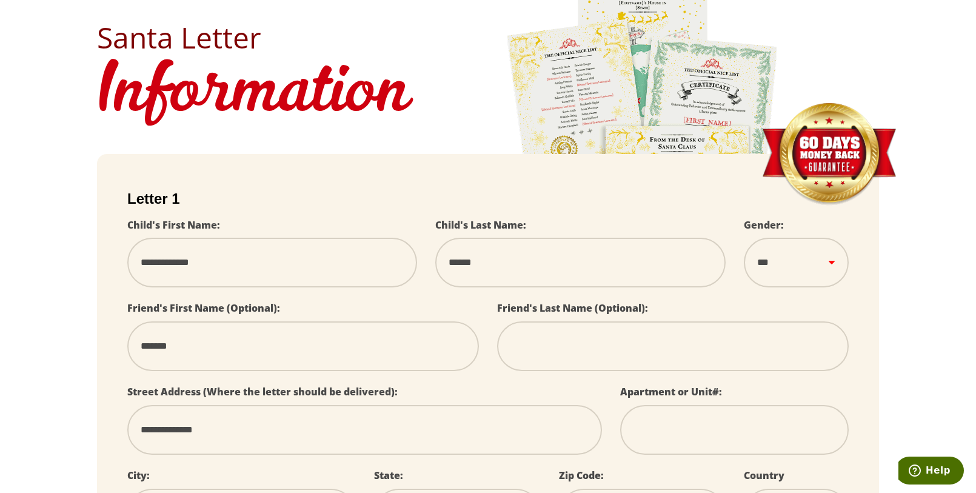 The height and width of the screenshot is (493, 976). I want to click on label: Gender:, so click(764, 225).